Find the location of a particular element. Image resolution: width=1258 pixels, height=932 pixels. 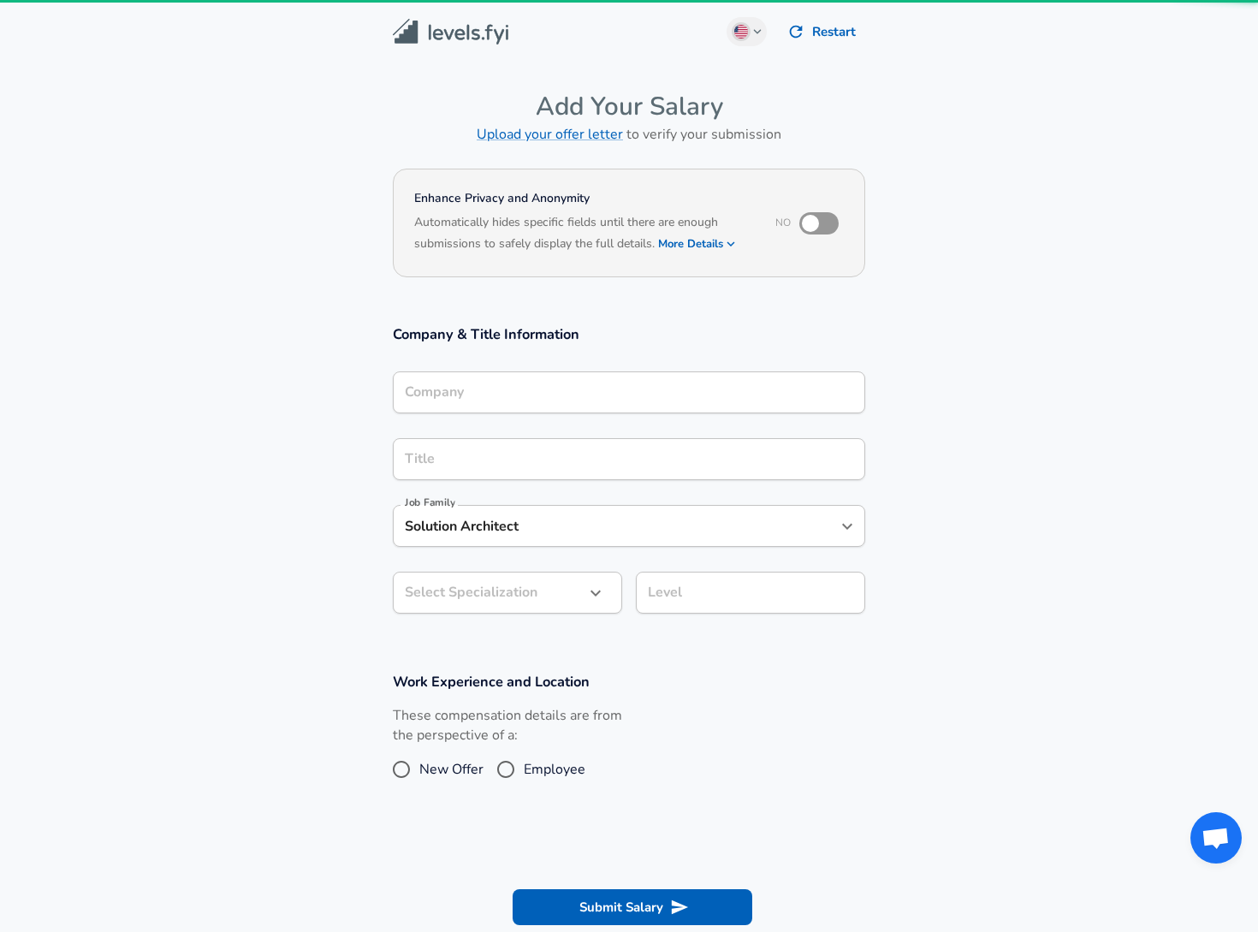

h6: Automatically hides specific fields until there are enough submissions to safely display the full... is located at coordinates (583, 235).